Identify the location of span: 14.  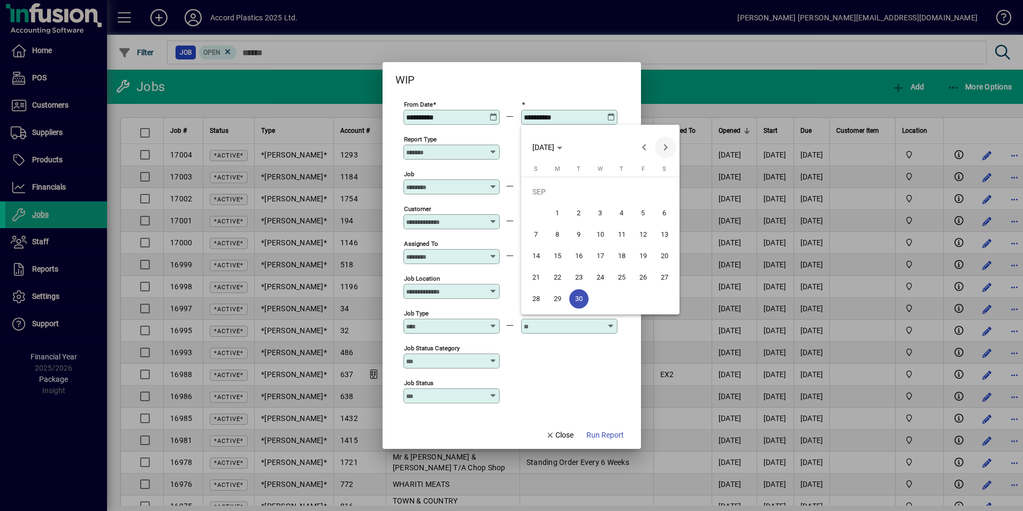
(536, 256).